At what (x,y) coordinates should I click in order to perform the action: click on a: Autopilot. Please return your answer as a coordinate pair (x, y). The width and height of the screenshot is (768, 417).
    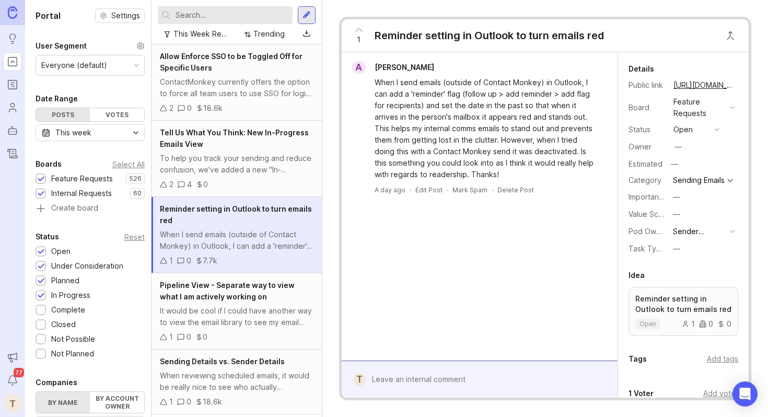
    Looking at the image, I should click on (13, 131).